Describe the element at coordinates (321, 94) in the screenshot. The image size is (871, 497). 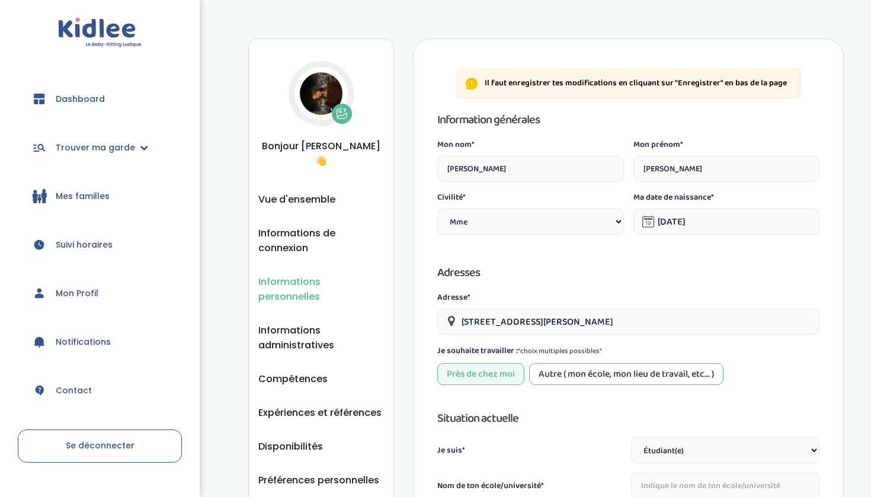
I see `img: Avatar` at that location.